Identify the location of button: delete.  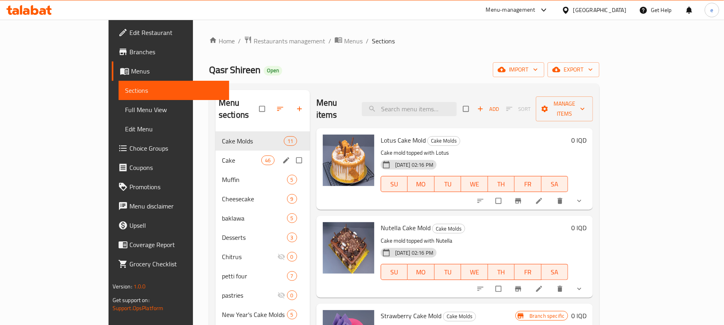
(561, 289).